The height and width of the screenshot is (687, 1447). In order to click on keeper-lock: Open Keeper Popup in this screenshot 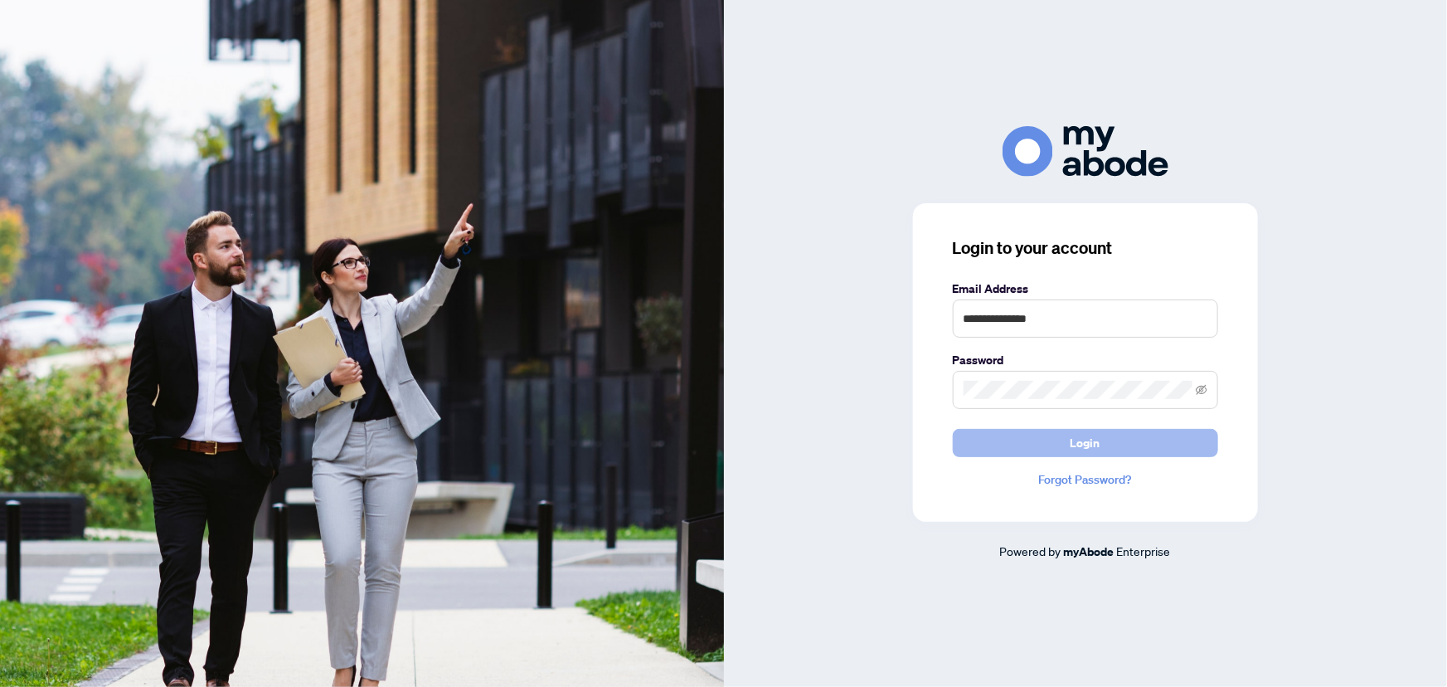, I will do `click(1199, 319)`.